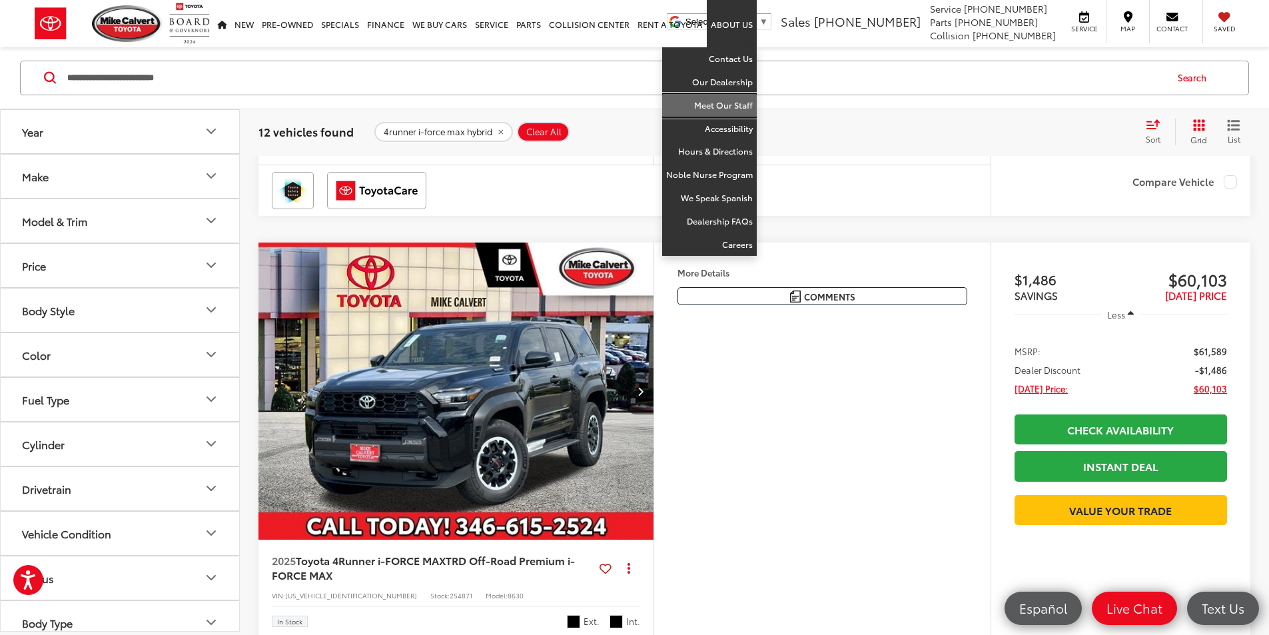 This screenshot has height=635, width=1269. What do you see at coordinates (1233, 132) in the screenshot?
I see `button: List View` at bounding box center [1233, 132].